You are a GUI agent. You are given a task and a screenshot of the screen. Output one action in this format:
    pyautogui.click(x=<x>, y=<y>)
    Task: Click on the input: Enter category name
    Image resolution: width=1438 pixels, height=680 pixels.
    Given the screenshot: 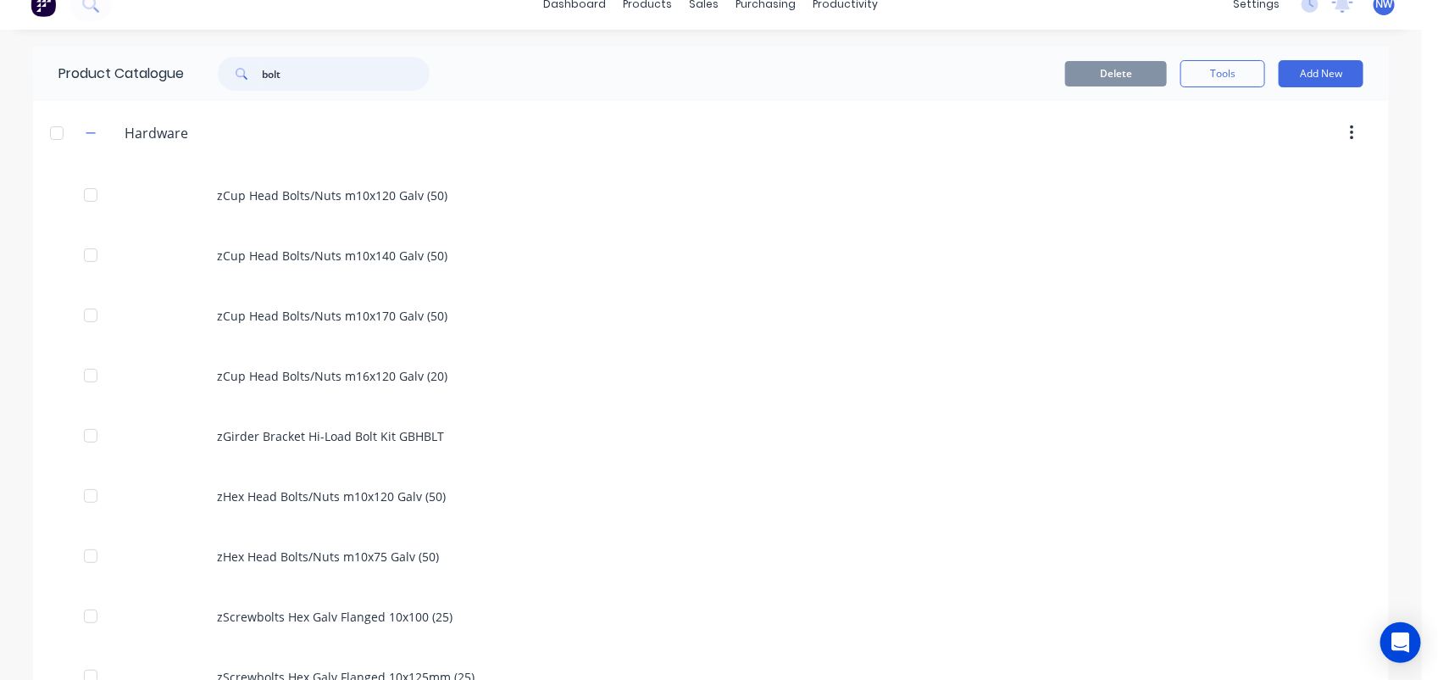 What is the action you would take?
    pyautogui.click(x=225, y=133)
    